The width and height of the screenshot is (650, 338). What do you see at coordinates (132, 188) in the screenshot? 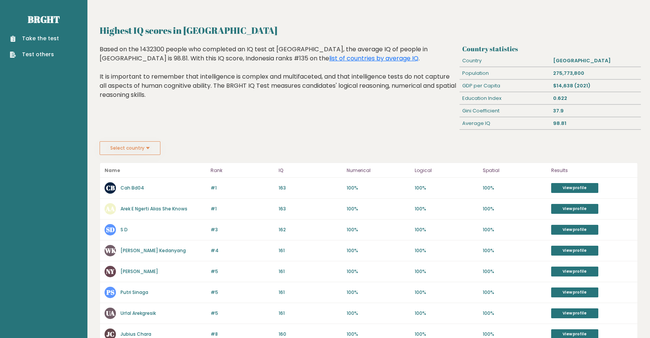
I see `a: Cah Bd04` at bounding box center [132, 188].